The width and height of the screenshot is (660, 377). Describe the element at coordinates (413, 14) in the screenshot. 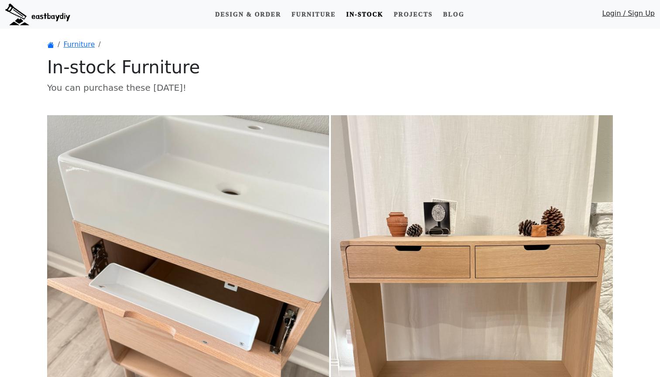

I see `a: Projects` at that location.